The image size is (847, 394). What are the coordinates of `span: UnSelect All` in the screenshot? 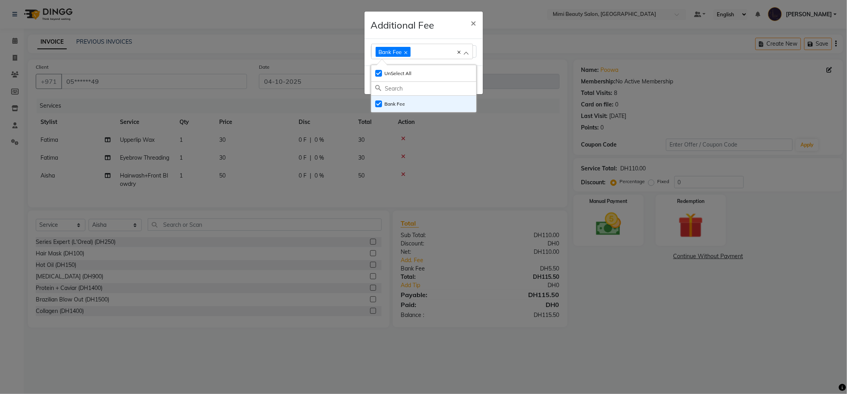 It's located at (398, 73).